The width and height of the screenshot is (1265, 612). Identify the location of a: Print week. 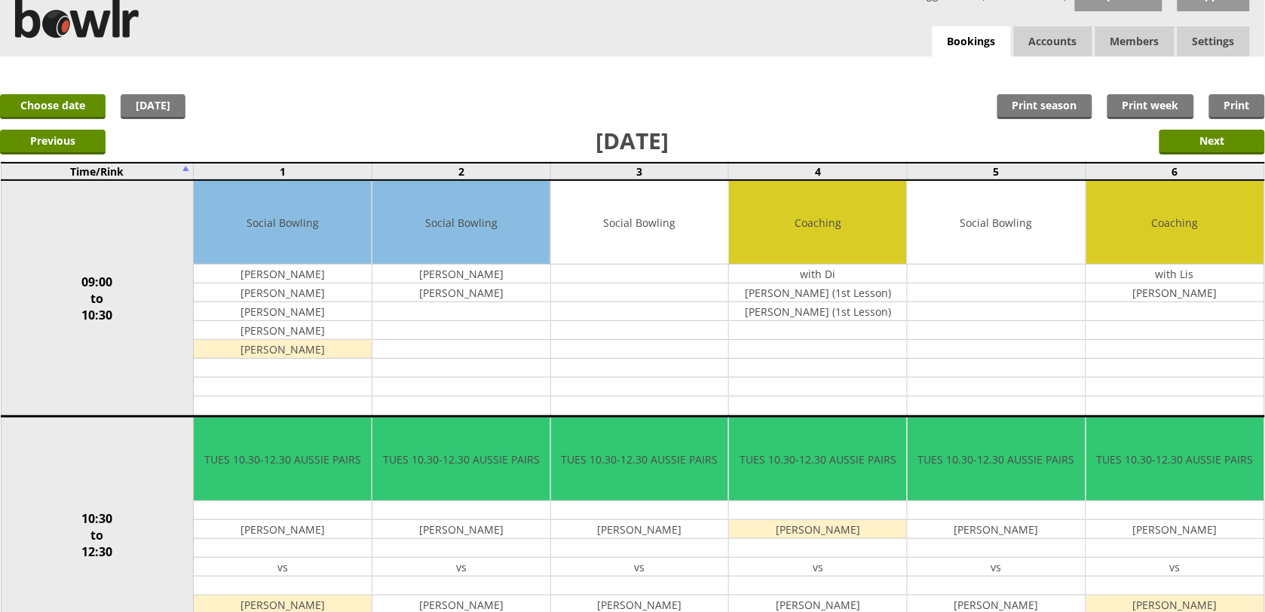
(1151, 106).